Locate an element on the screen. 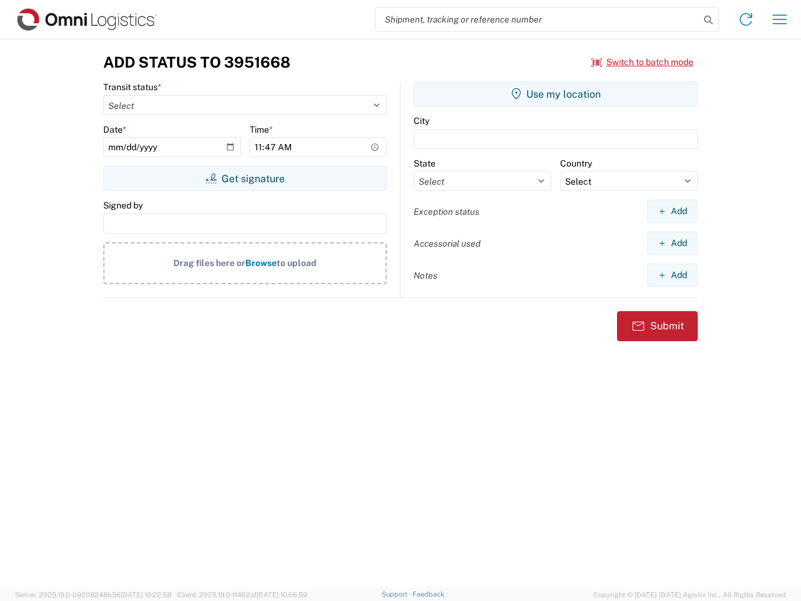  label: City is located at coordinates (421, 121).